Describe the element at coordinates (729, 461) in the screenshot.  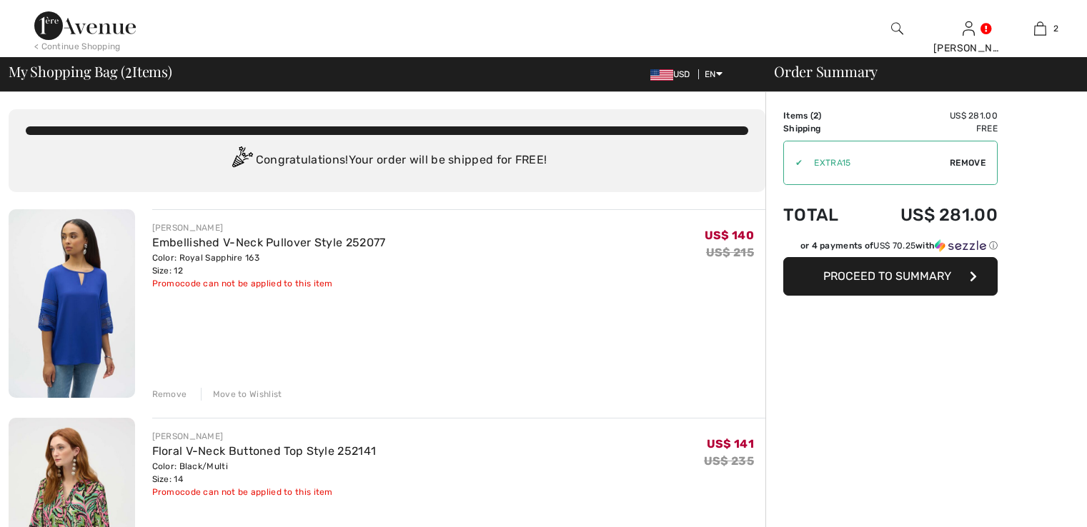
I see `s: US$ 235` at that location.